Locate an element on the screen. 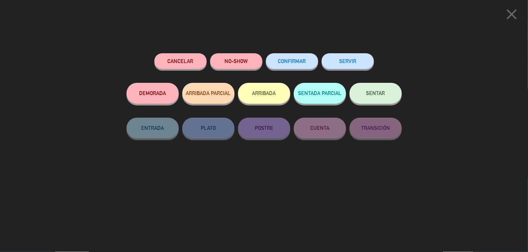 The image size is (528, 252). button: SERVIR is located at coordinates (348, 61).